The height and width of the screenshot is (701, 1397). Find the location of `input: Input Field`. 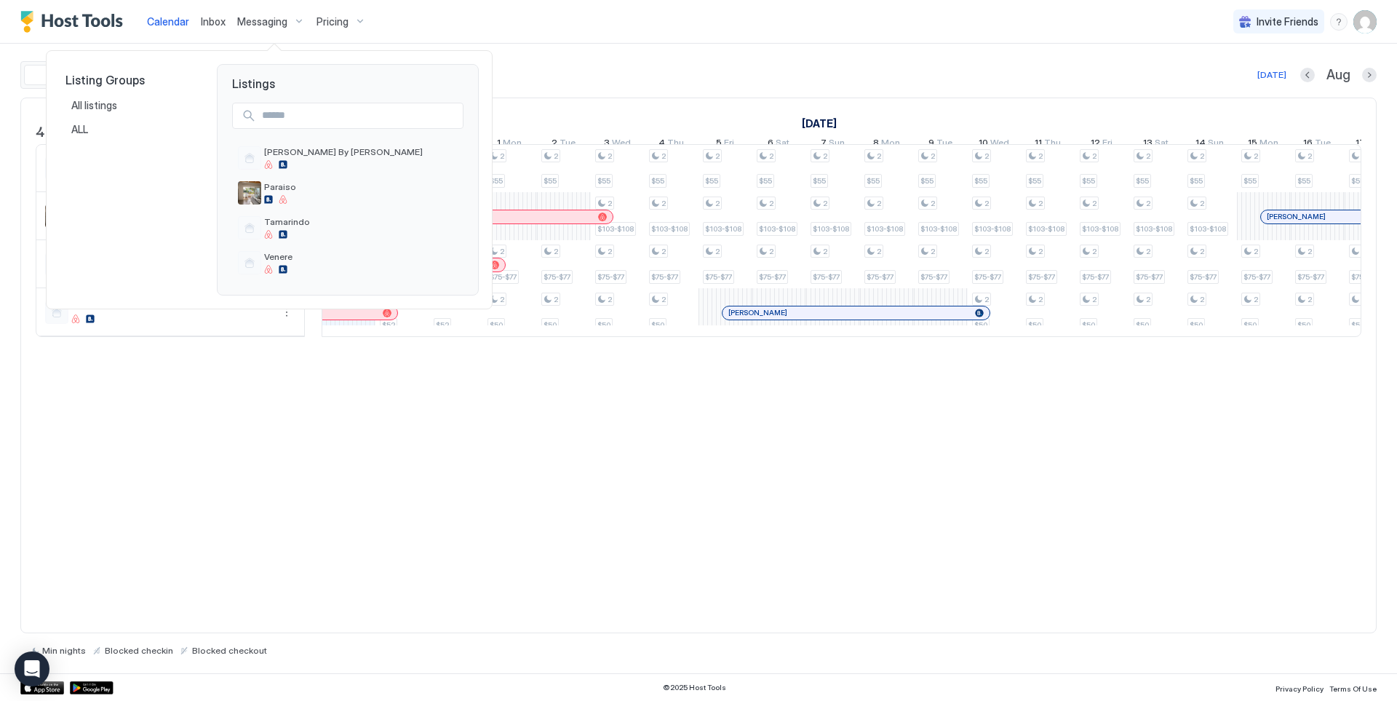

input: Input Field is located at coordinates (360, 116).